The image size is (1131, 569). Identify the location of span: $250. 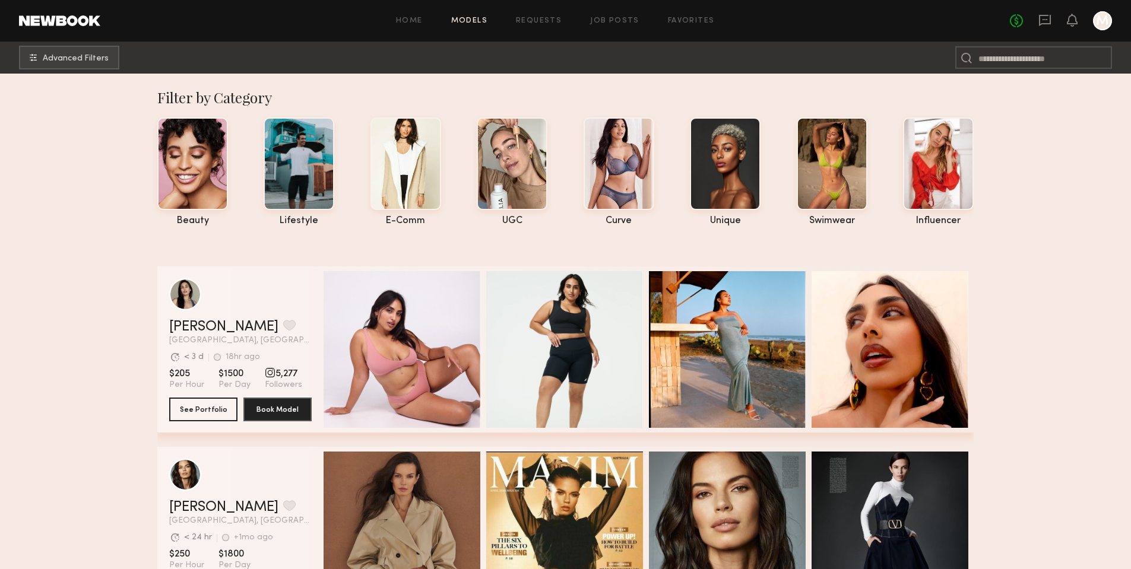
(186, 554).